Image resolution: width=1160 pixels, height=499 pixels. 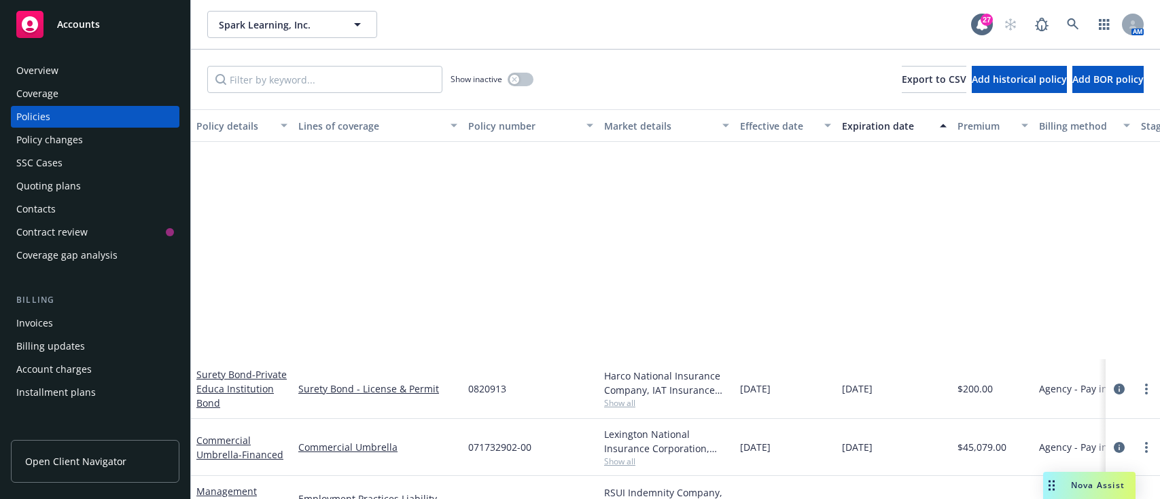 What do you see at coordinates (261, 454) in the screenshot?
I see `span: - Financed` at bounding box center [261, 454].